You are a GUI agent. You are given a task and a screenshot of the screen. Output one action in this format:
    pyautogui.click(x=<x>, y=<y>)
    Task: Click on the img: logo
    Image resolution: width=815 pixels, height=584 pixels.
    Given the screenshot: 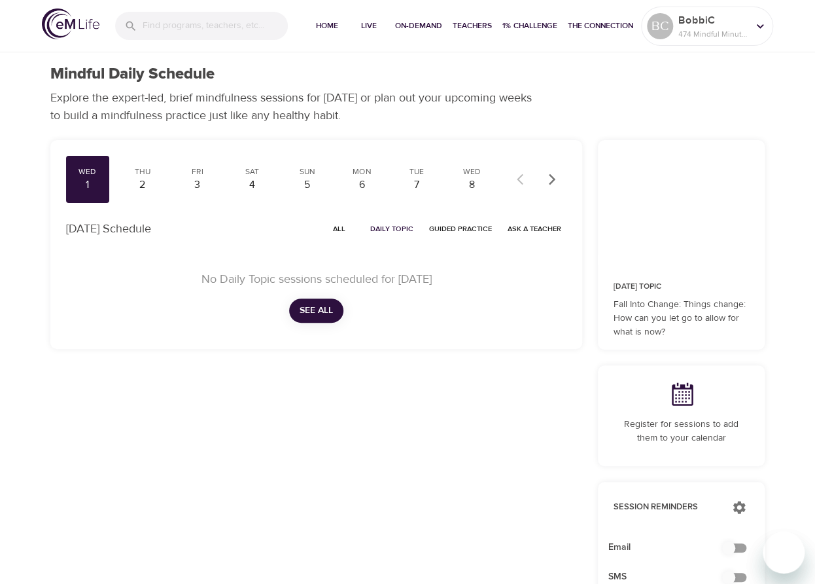 What is the action you would take?
    pyautogui.click(x=71, y=24)
    